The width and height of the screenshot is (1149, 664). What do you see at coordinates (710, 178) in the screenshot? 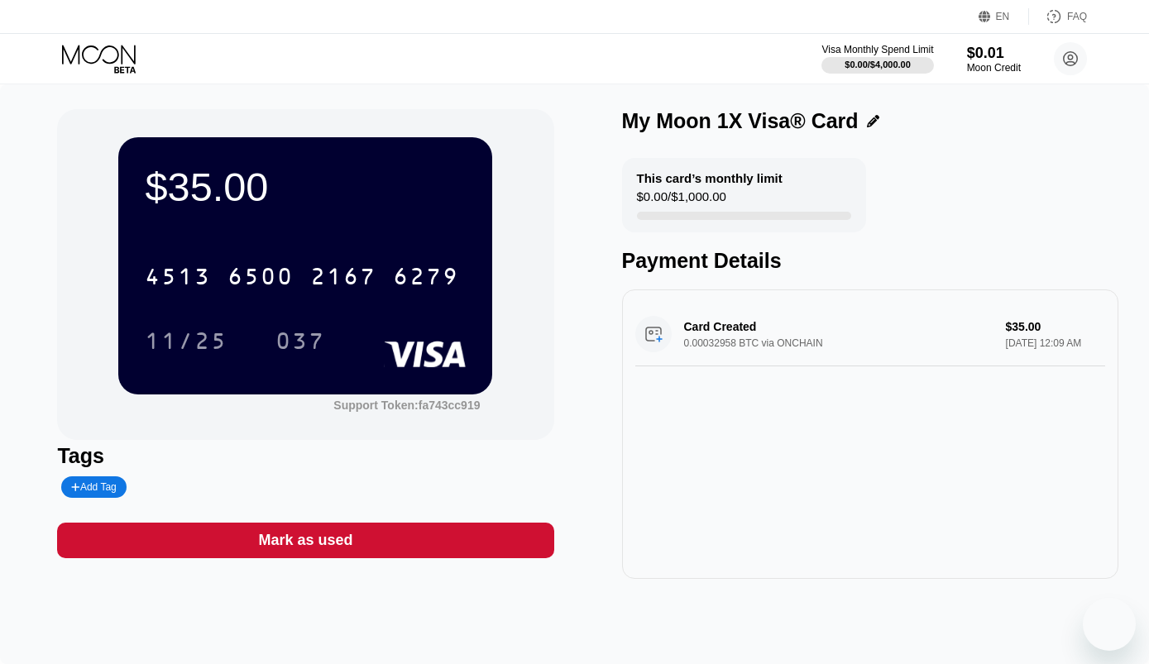
I see `div: This card’s monthly limit` at bounding box center [710, 178].